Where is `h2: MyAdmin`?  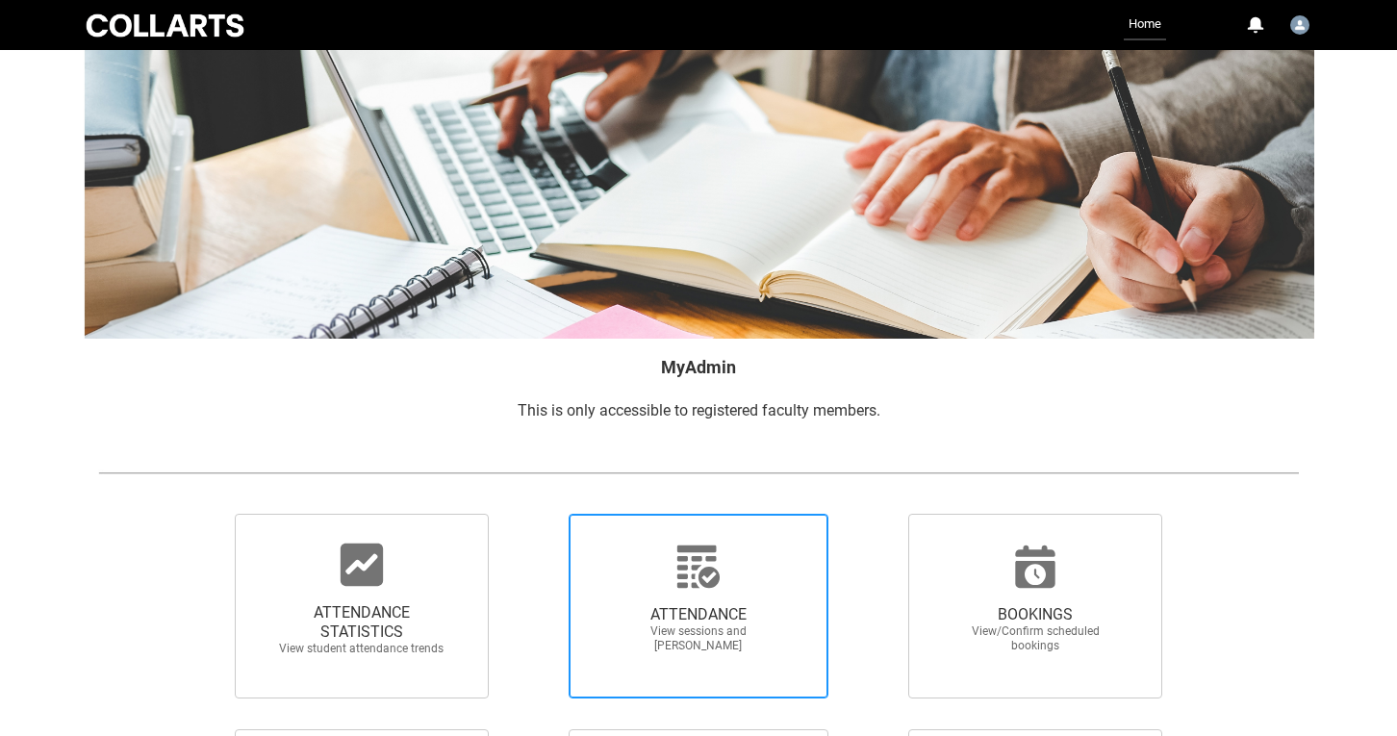
h2: MyAdmin is located at coordinates (699, 367).